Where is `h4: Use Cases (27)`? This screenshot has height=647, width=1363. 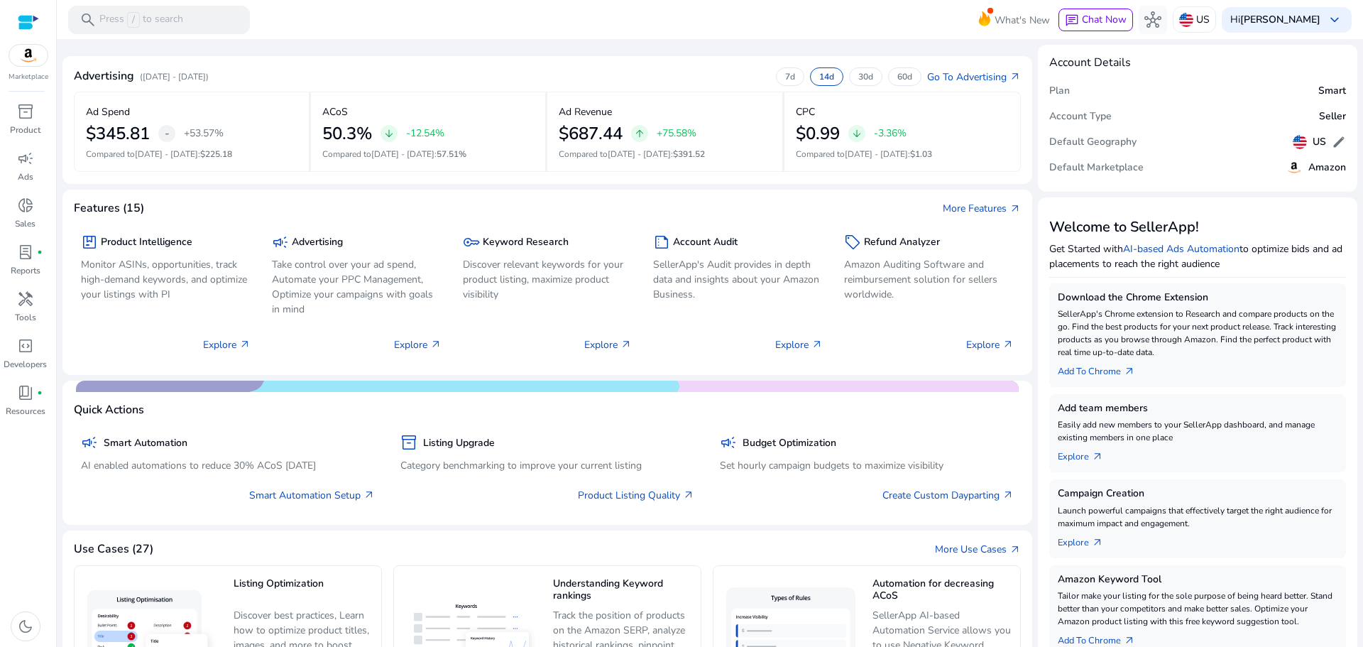
h4: Use Cases (27) is located at coordinates (114, 549).